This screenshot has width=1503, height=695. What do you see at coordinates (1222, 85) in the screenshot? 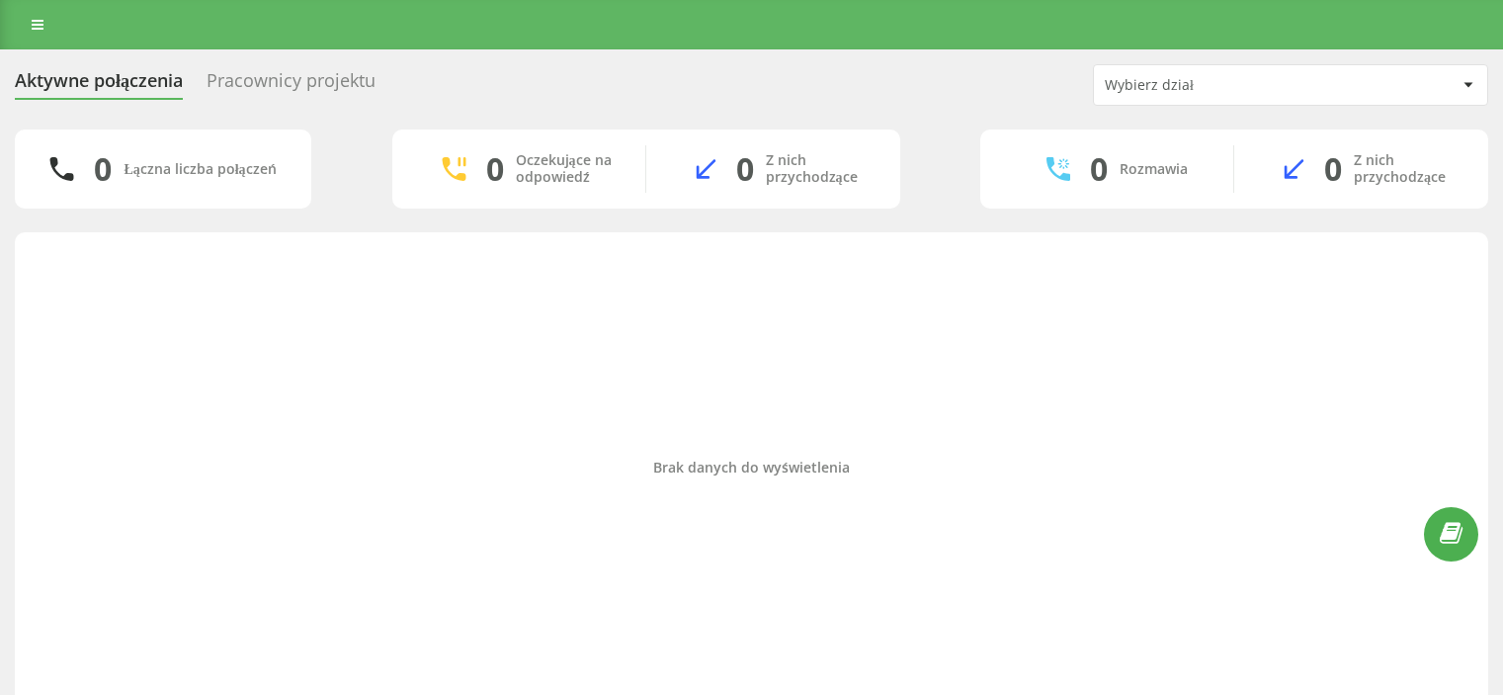
I see `div: Wybierz dział` at bounding box center [1222, 85].